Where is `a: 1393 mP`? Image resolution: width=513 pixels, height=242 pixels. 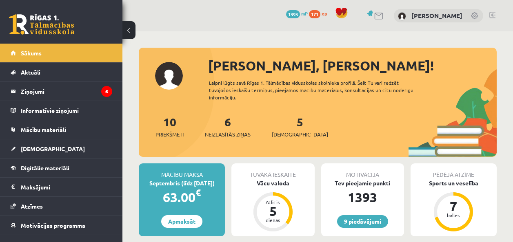
a: 1393 mP is located at coordinates (297, 13).